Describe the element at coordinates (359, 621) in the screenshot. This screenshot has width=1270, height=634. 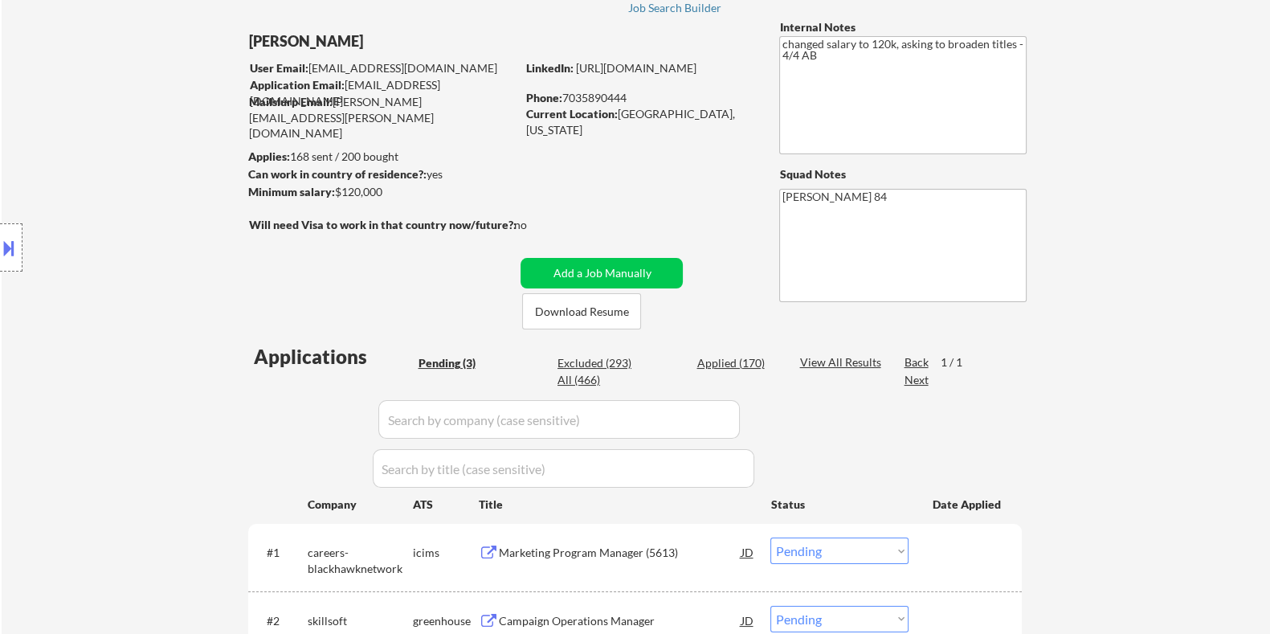
I see `div: skillsoft` at that location.